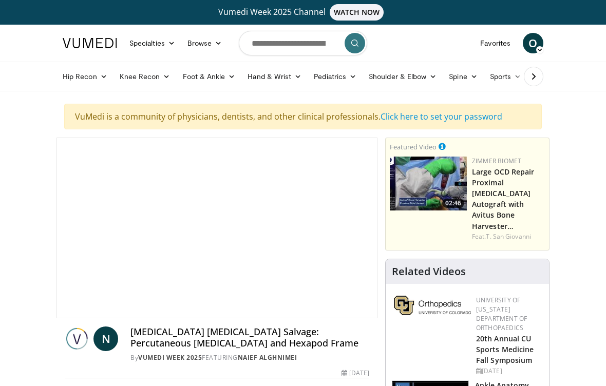 The image size is (606, 386). I want to click on a: N, so click(106, 339).